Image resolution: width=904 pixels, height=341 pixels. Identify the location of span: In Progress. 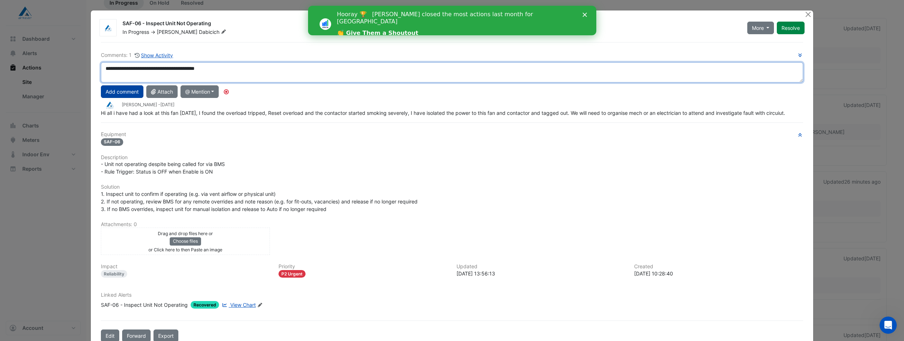
(136, 32).